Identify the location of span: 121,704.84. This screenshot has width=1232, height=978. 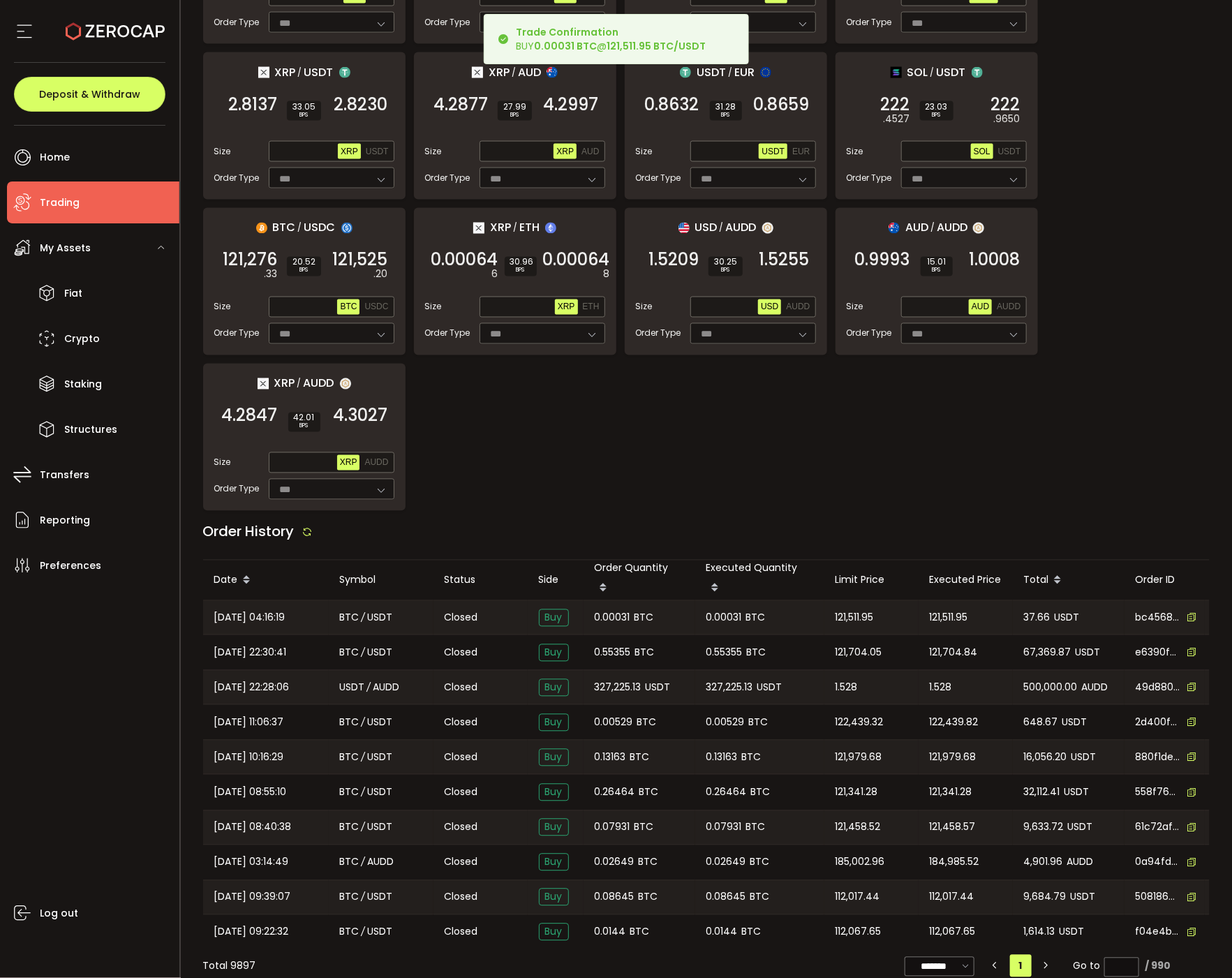
(954, 653).